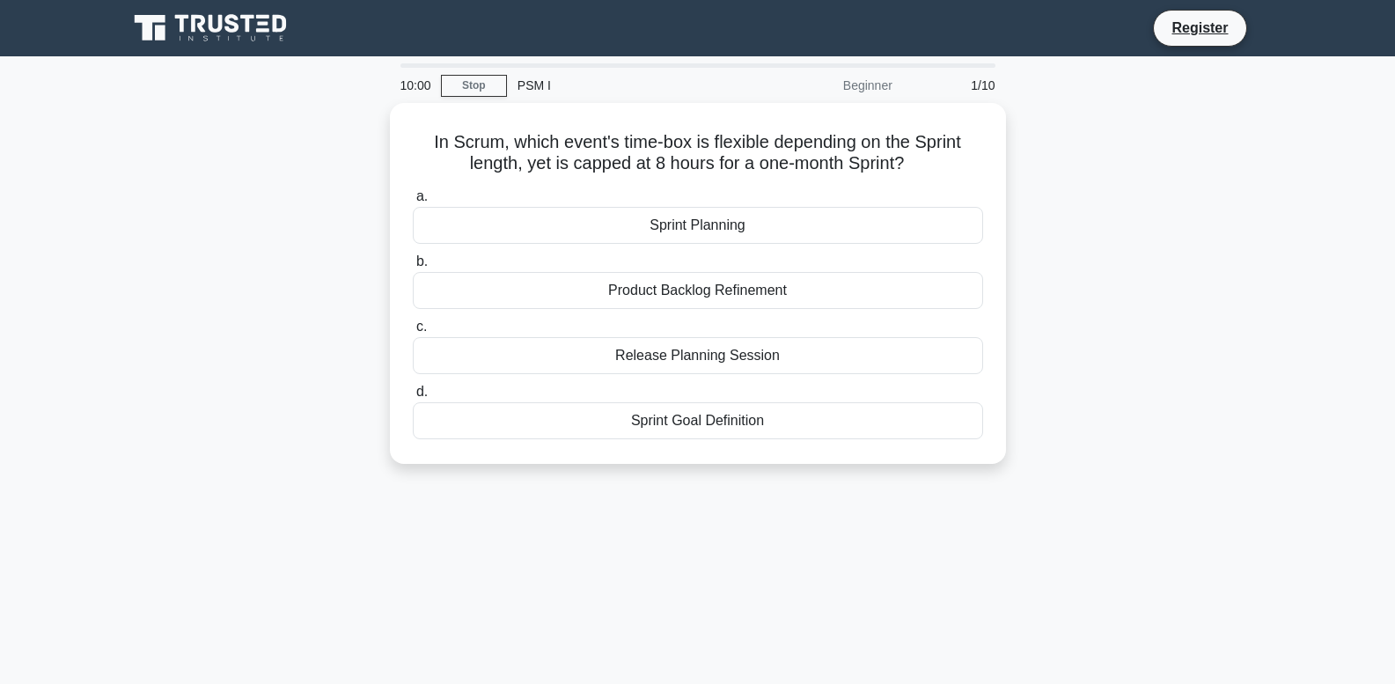 Image resolution: width=1395 pixels, height=684 pixels. What do you see at coordinates (698, 290) in the screenshot?
I see `div: Product Backlog Refinement` at bounding box center [698, 290].